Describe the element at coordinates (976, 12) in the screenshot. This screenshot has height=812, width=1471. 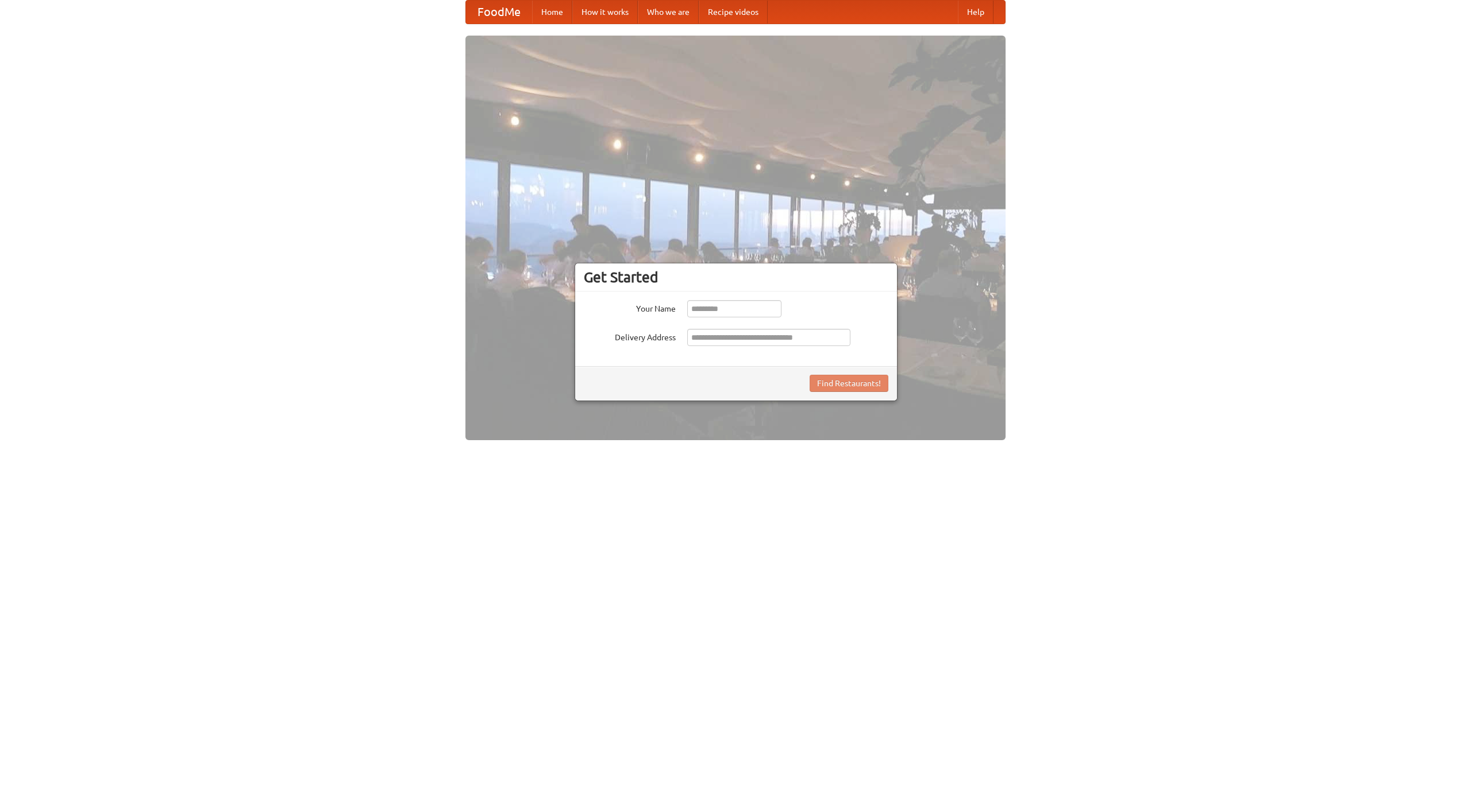
I see `a: Help` at that location.